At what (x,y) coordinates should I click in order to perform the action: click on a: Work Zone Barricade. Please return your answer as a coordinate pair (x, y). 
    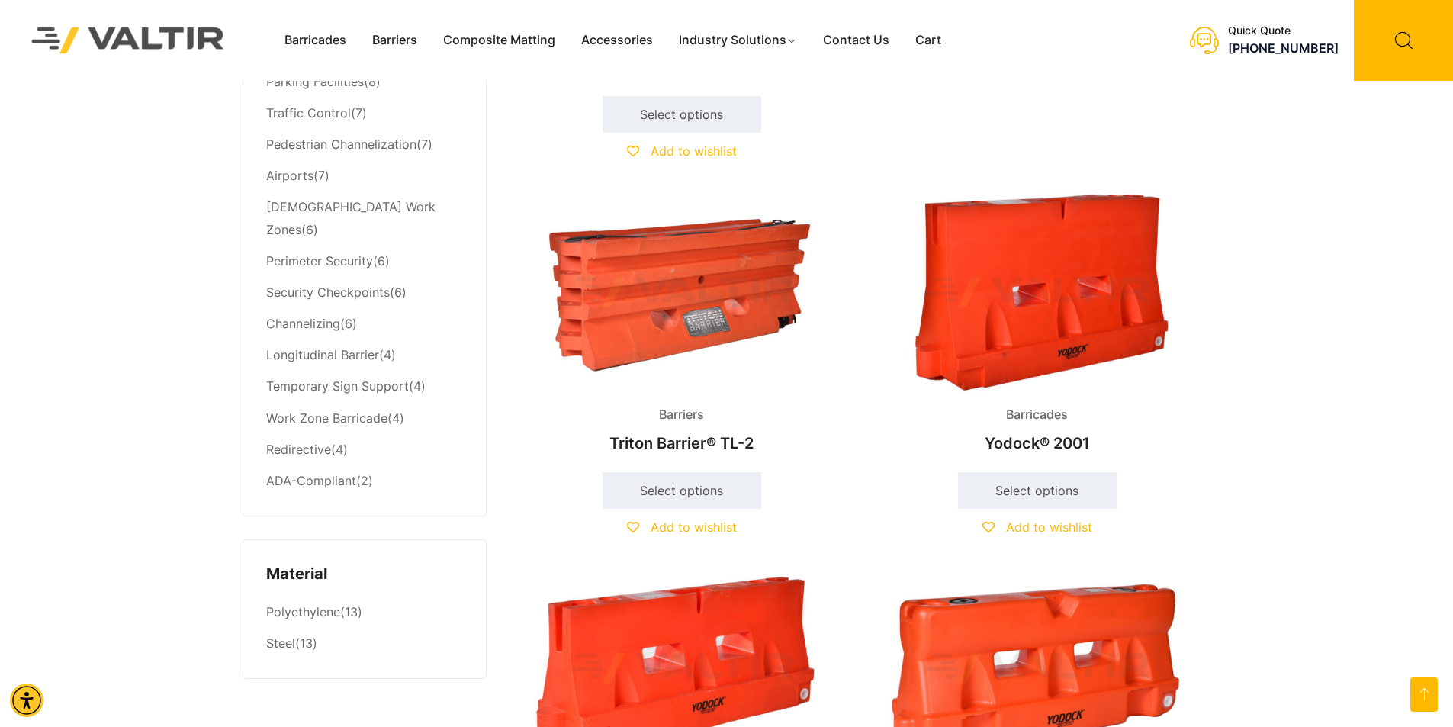
    Looking at the image, I should click on (326, 418).